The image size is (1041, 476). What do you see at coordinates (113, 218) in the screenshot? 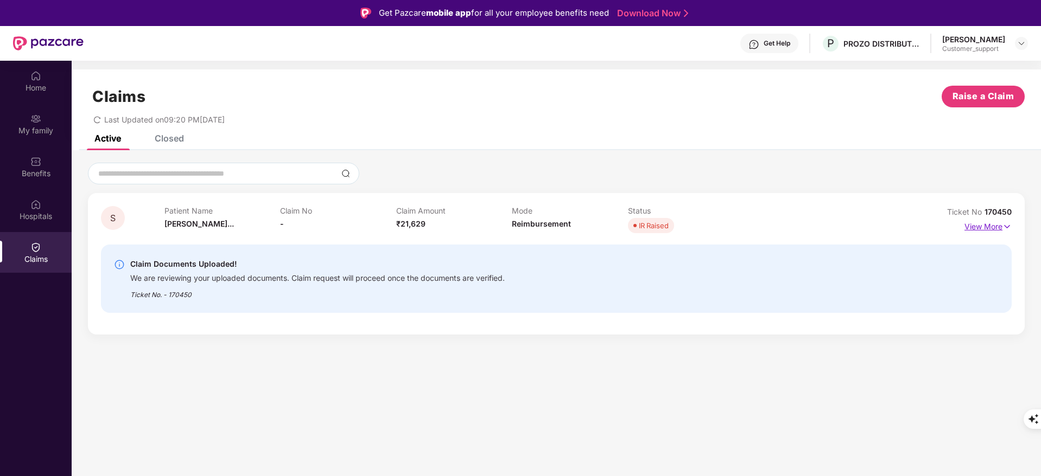
I see `span: S` at bounding box center [113, 218].